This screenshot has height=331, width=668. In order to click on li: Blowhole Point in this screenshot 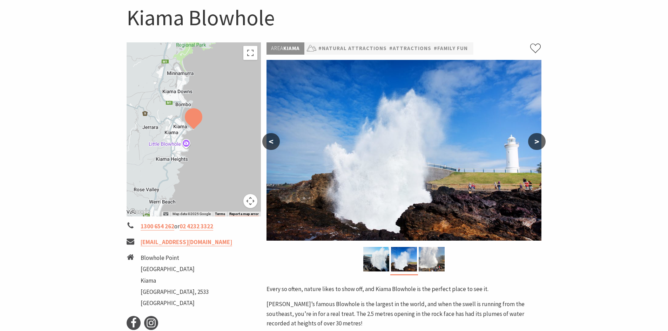, I will do `click(175, 258)`.